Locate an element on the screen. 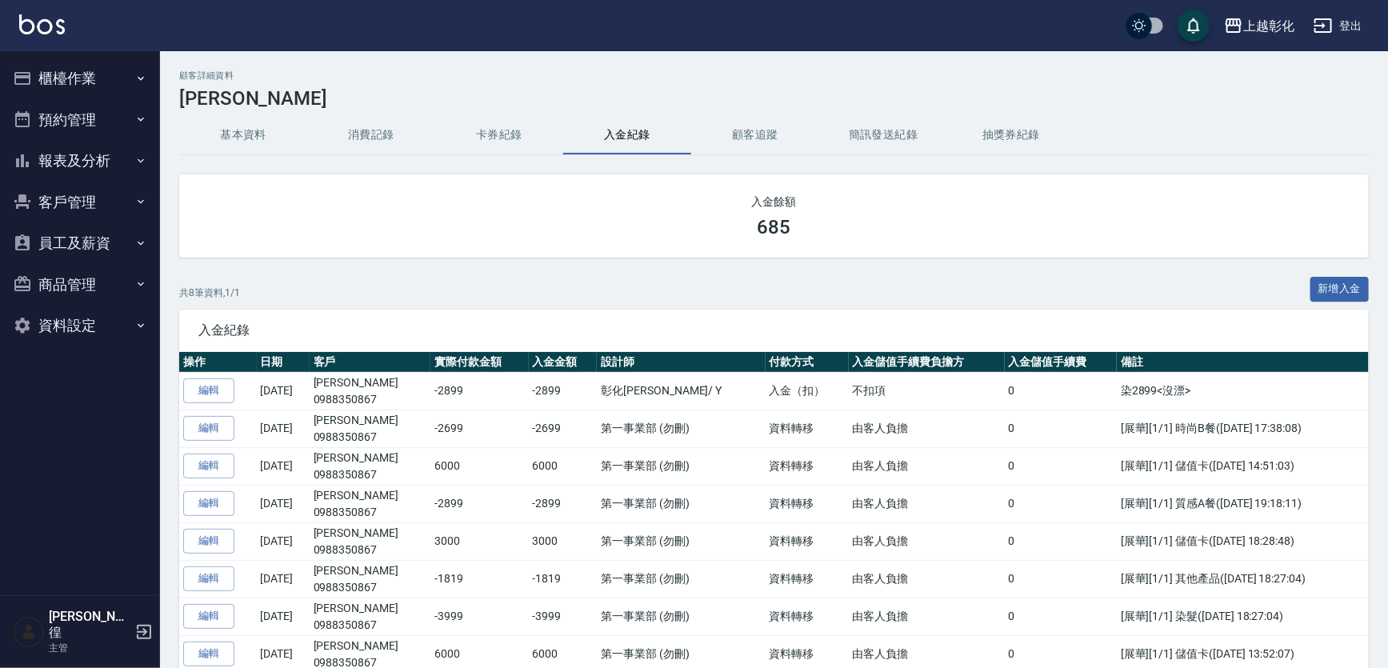  th: 入金儲值手續費 is located at coordinates (1061, 362).